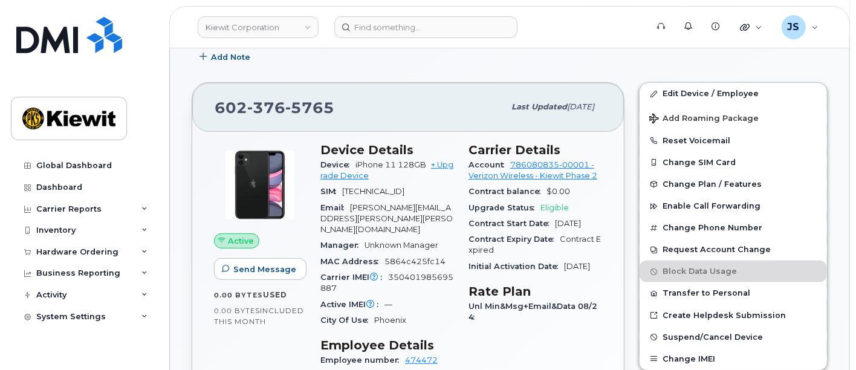 The width and height of the screenshot is (856, 370). I want to click on span: Phoenix, so click(390, 320).